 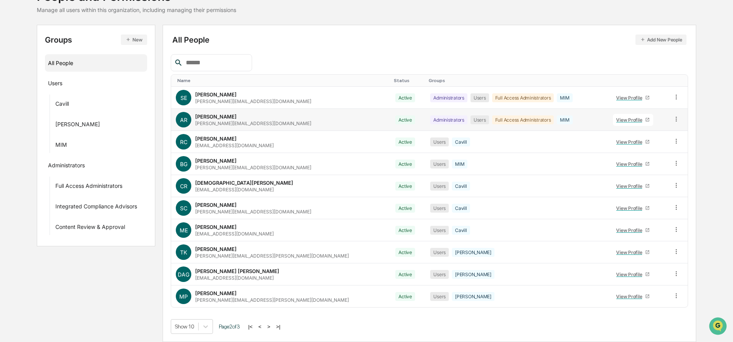 I want to click on span: MP, so click(x=184, y=296).